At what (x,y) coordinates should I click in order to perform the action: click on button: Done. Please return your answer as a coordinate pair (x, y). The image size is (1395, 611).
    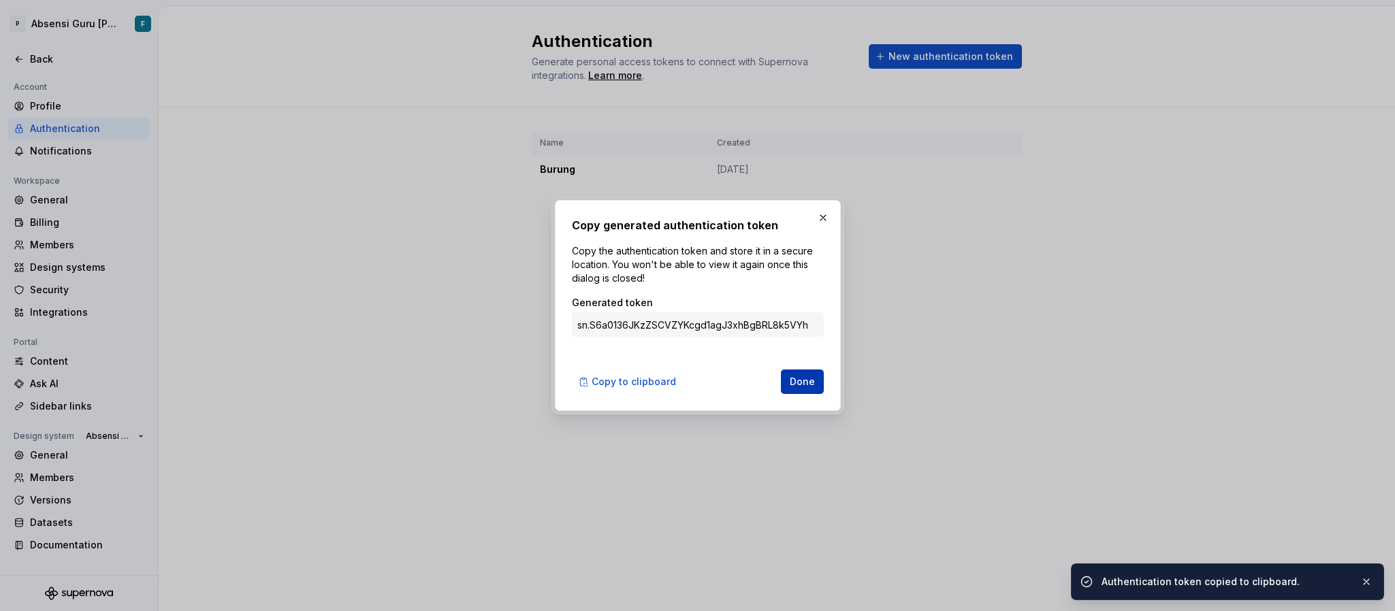
    Looking at the image, I should click on (802, 382).